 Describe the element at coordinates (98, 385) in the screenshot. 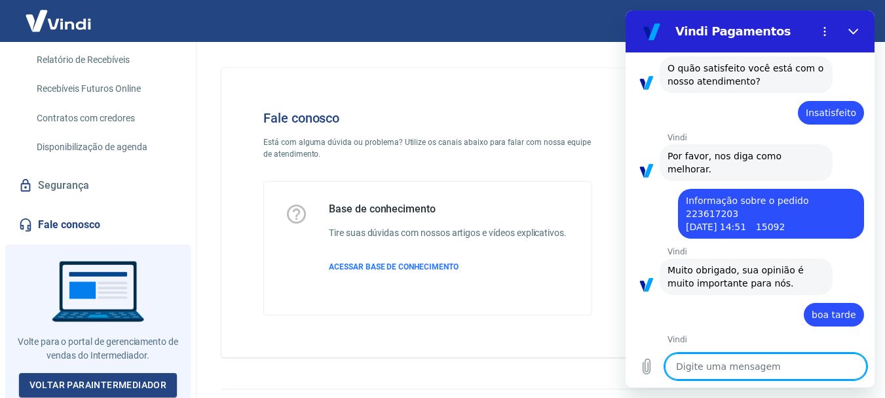

I see `a: Voltar paraIntermediador` at that location.